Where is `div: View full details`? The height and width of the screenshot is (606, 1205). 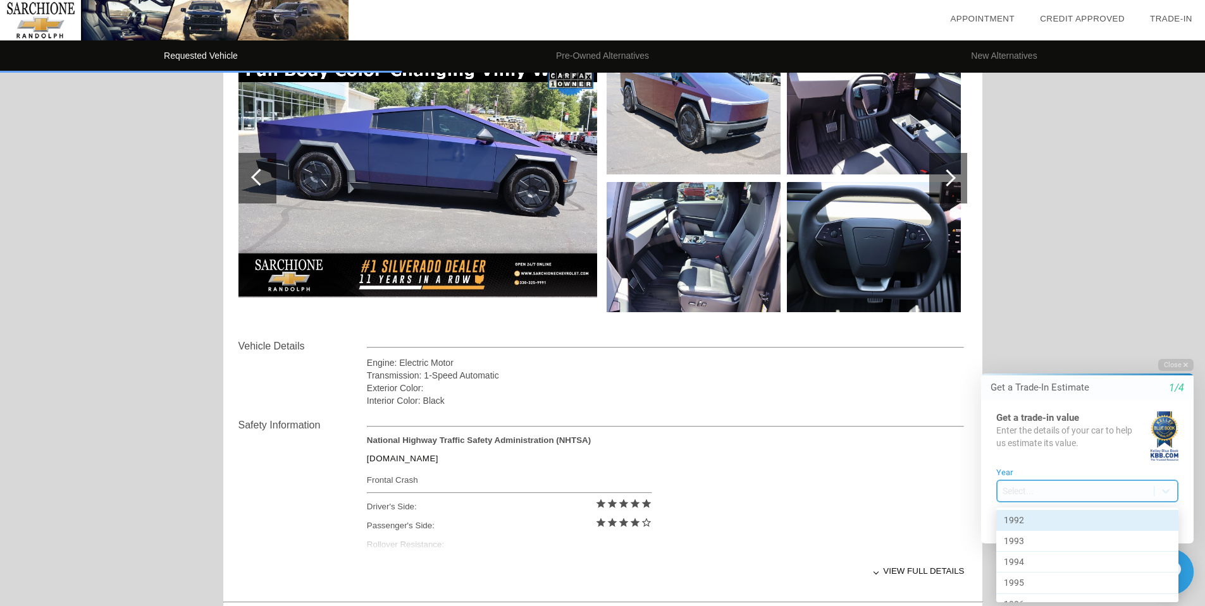
div: View full details is located at coordinates (665, 571).